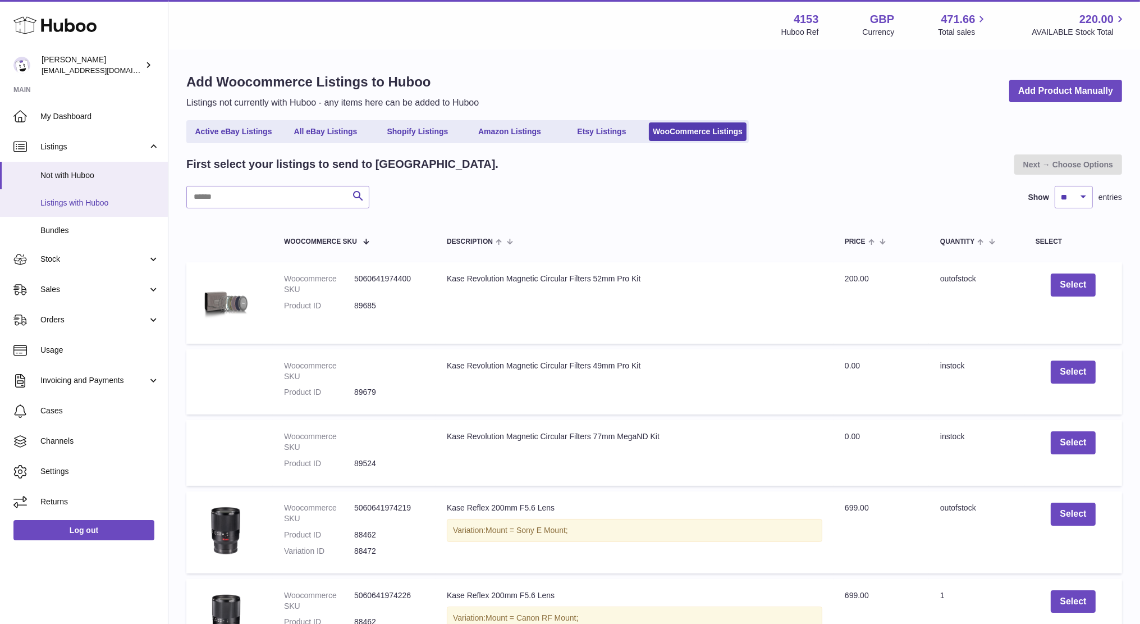 The width and height of the screenshot is (1140, 624). What do you see at coordinates (100, 441) in the screenshot?
I see `span: Channels` at bounding box center [100, 441].